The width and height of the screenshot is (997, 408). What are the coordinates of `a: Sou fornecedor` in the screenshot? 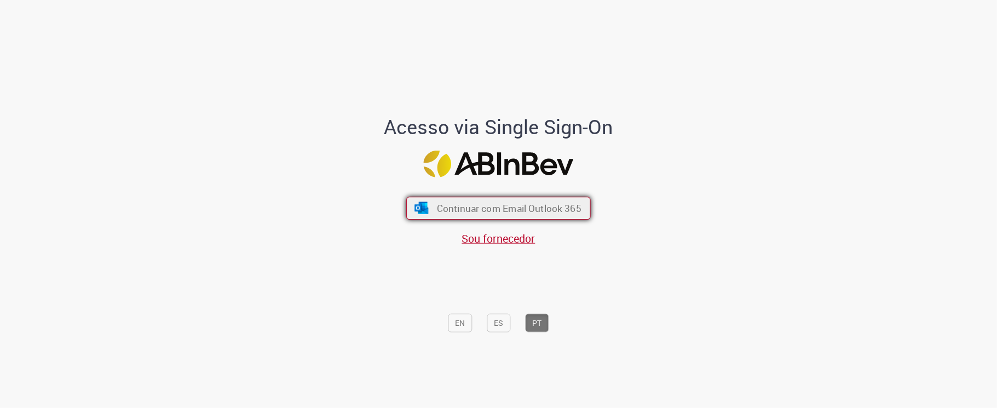 It's located at (499, 238).